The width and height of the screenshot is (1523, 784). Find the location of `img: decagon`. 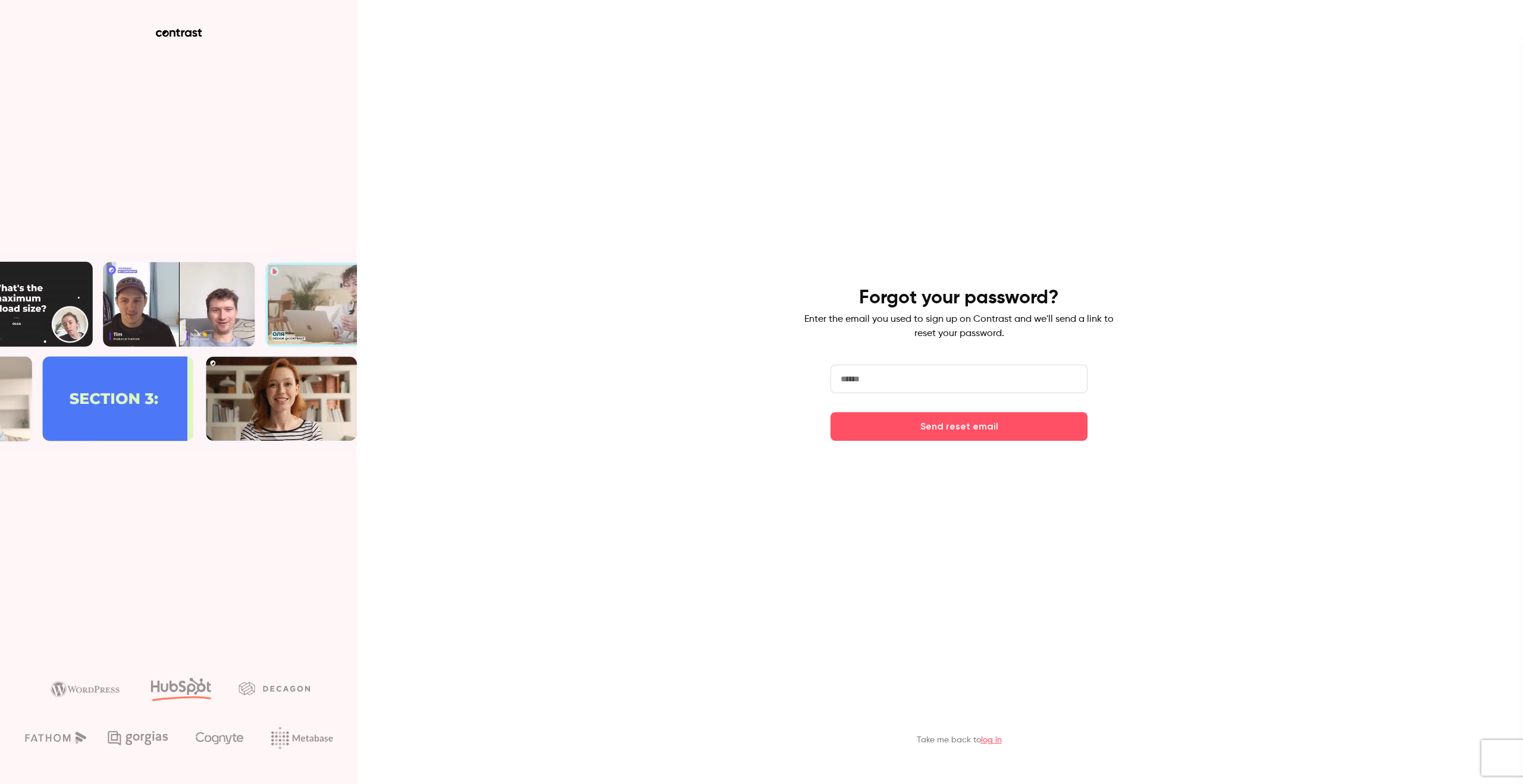

img: decagon is located at coordinates (274, 688).